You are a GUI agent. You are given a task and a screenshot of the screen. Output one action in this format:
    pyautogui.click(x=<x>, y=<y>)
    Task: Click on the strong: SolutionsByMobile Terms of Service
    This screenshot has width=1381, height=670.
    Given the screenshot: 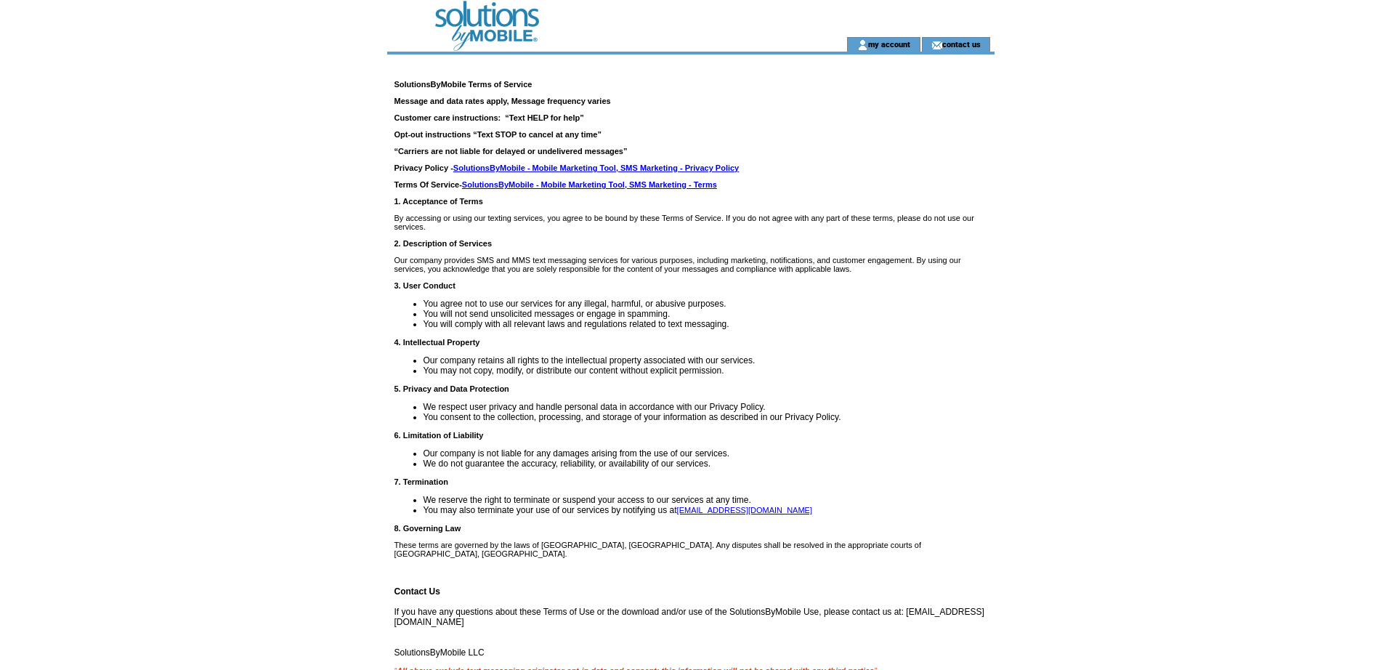 What is the action you would take?
    pyautogui.click(x=464, y=84)
    